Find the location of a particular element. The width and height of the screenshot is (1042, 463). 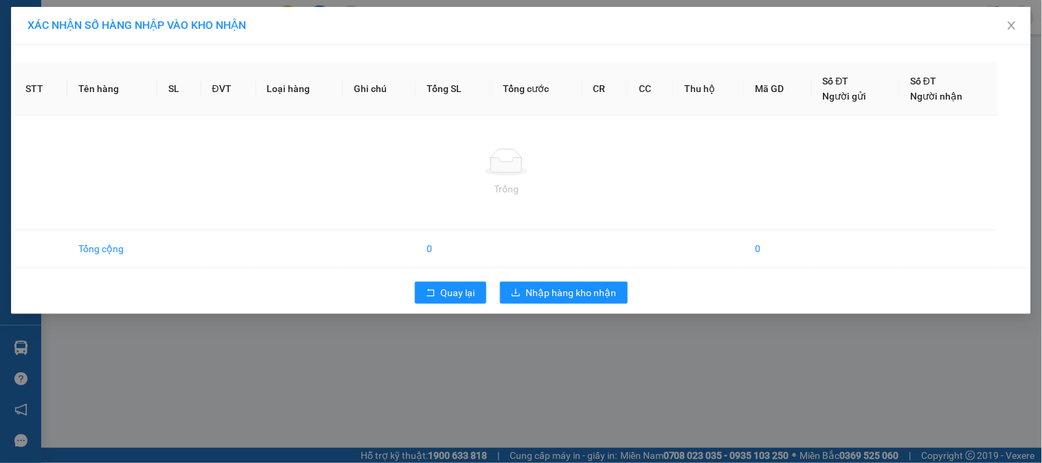

span: Người gửi is located at coordinates (845, 96).